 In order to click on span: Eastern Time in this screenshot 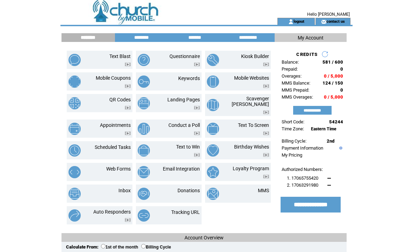, I will do `click(323, 129)`.